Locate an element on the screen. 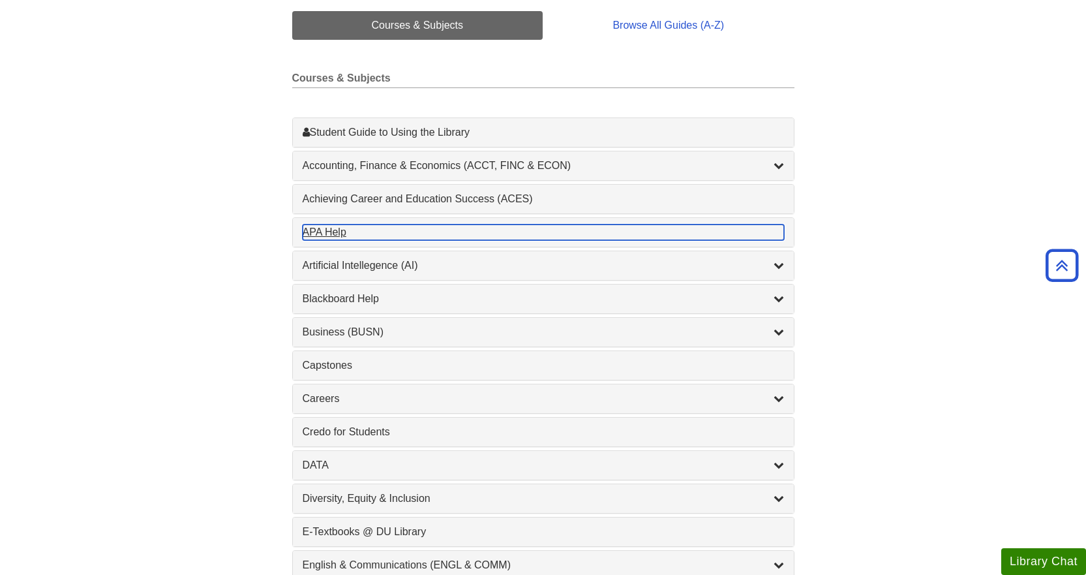 The width and height of the screenshot is (1086, 575). h2: Courses & Subjects is located at coordinates (544, 80).